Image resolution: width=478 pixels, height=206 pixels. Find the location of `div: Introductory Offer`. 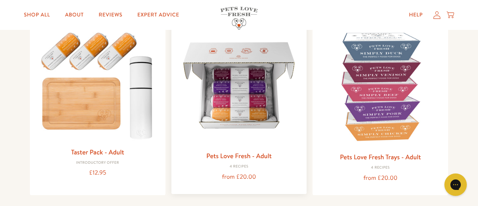

div: Introductory Offer is located at coordinates (97, 163).